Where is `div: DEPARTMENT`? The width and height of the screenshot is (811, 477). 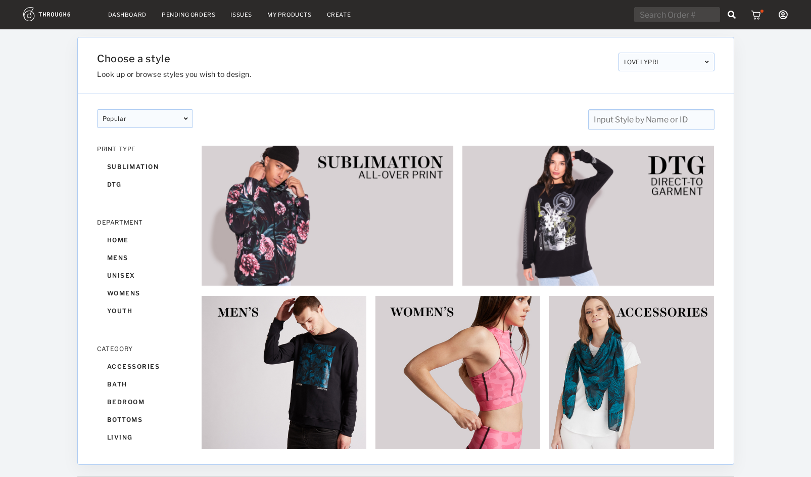
div: DEPARTMENT is located at coordinates (145, 222).